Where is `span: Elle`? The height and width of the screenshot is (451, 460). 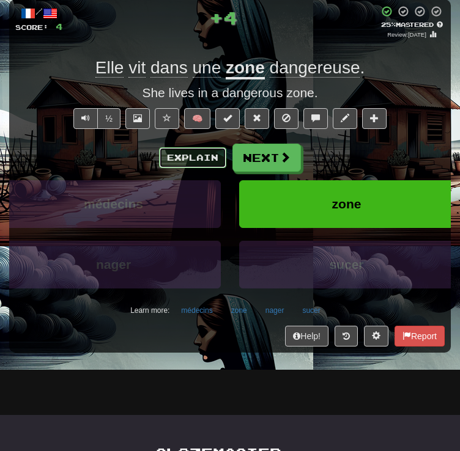 span: Elle is located at coordinates (109, 68).